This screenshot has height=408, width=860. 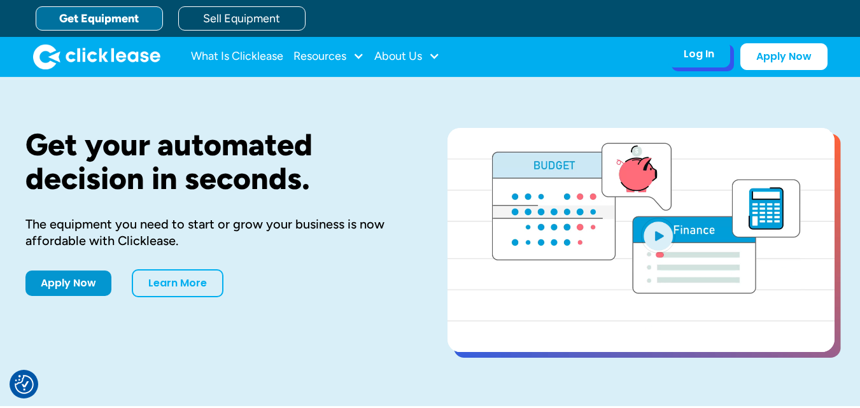 What do you see at coordinates (407, 57) in the screenshot?
I see `div: About Us` at bounding box center [407, 57].